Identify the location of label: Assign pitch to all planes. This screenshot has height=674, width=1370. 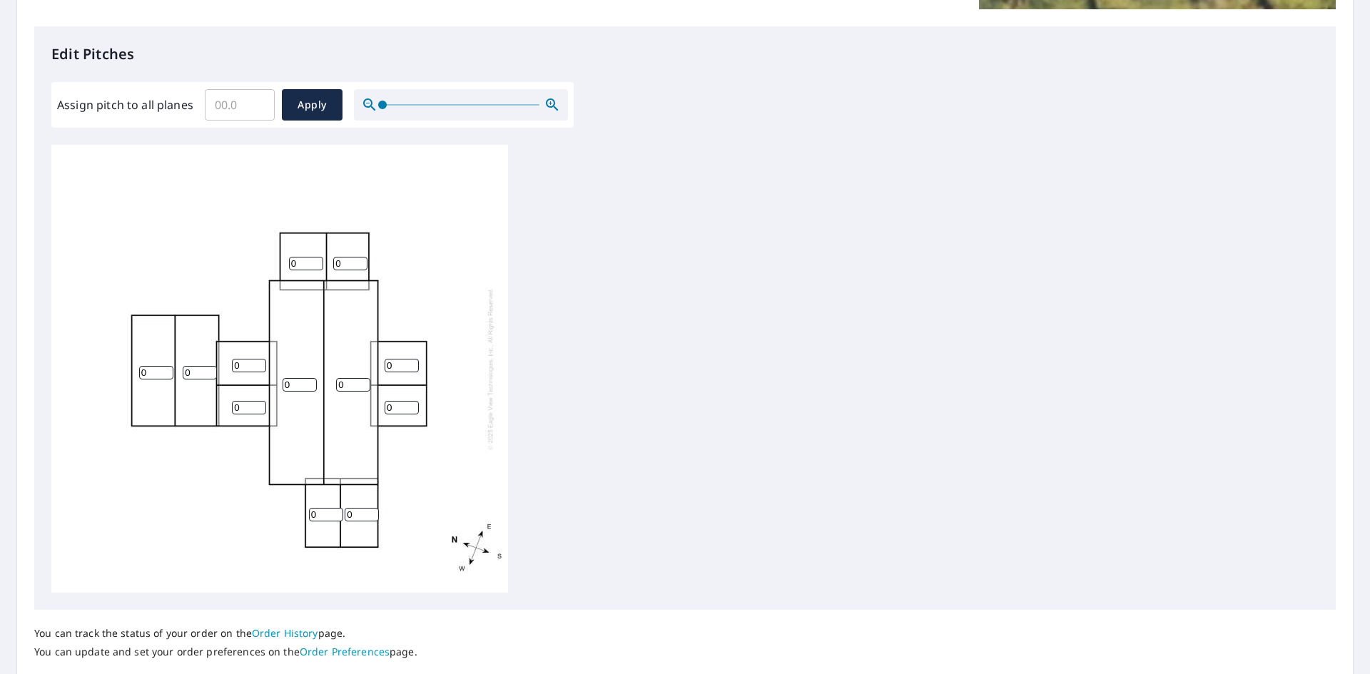
(125, 105).